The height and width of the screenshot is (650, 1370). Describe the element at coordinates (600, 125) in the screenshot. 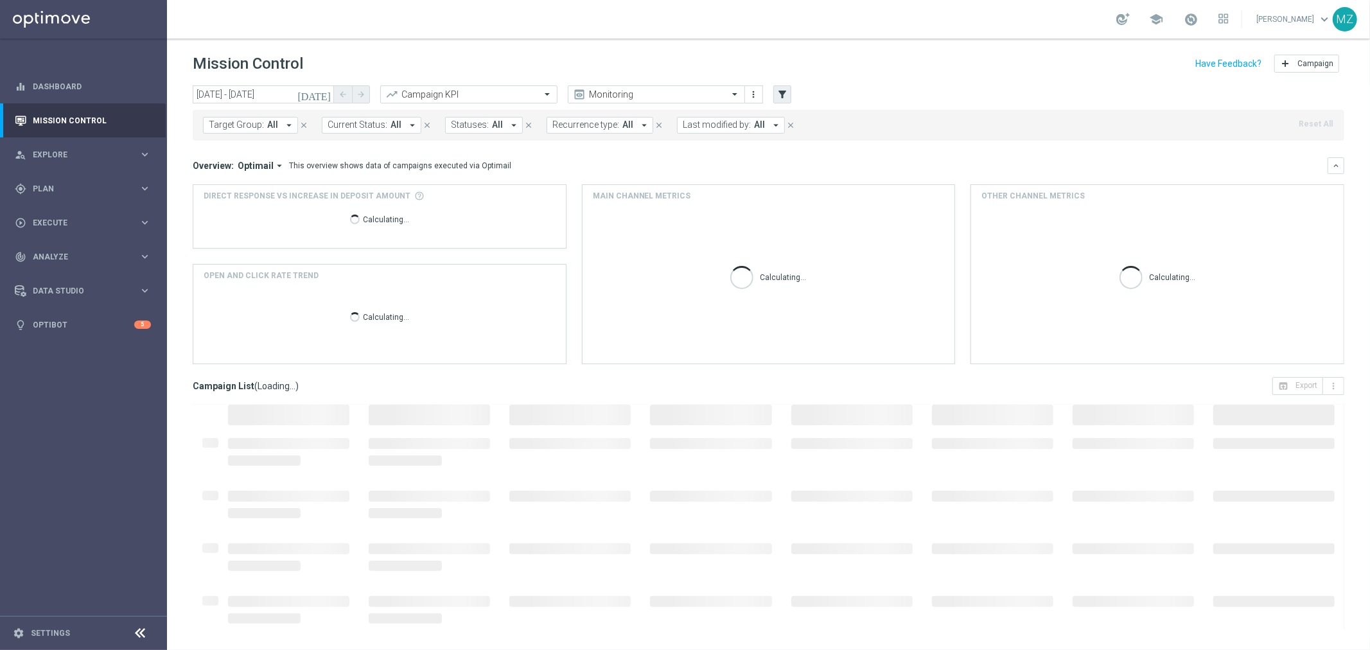

I see `button: Recurrence type: All arrow_drop_down` at that location.